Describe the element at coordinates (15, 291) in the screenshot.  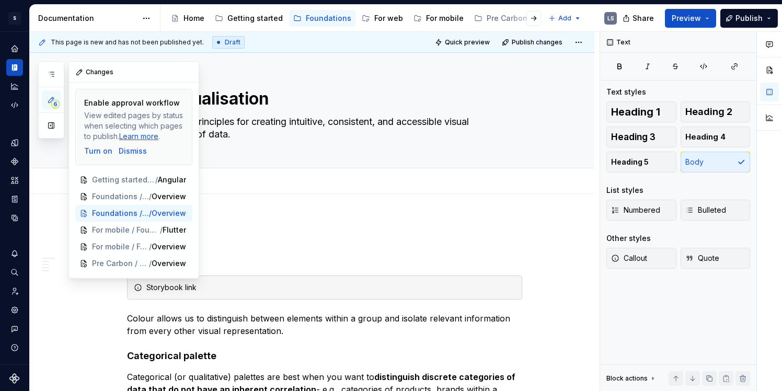
I see `a: Invite team` at that location.